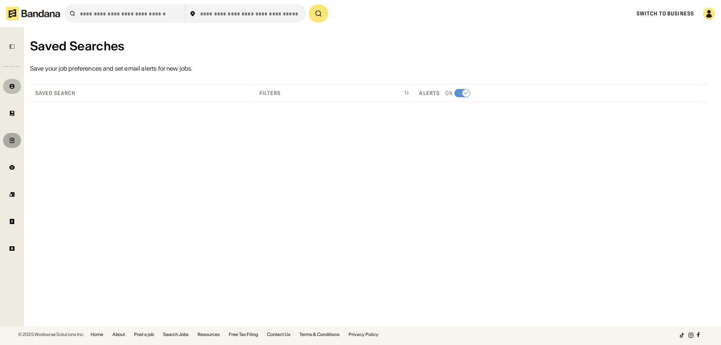 This screenshot has height=345, width=721. I want to click on div: © 2025 Workwise Solutions Inc., so click(51, 335).